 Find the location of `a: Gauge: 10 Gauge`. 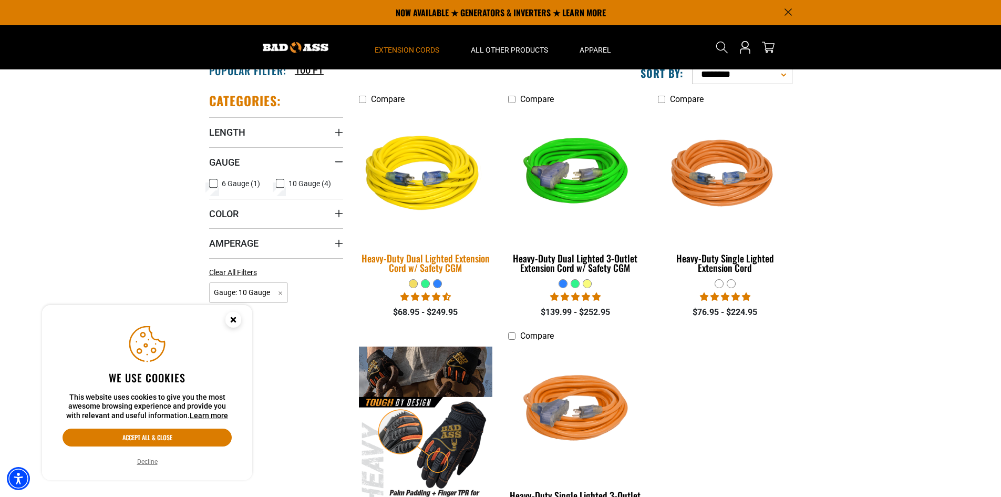

a: Gauge: 10 Gauge is located at coordinates (249, 292).